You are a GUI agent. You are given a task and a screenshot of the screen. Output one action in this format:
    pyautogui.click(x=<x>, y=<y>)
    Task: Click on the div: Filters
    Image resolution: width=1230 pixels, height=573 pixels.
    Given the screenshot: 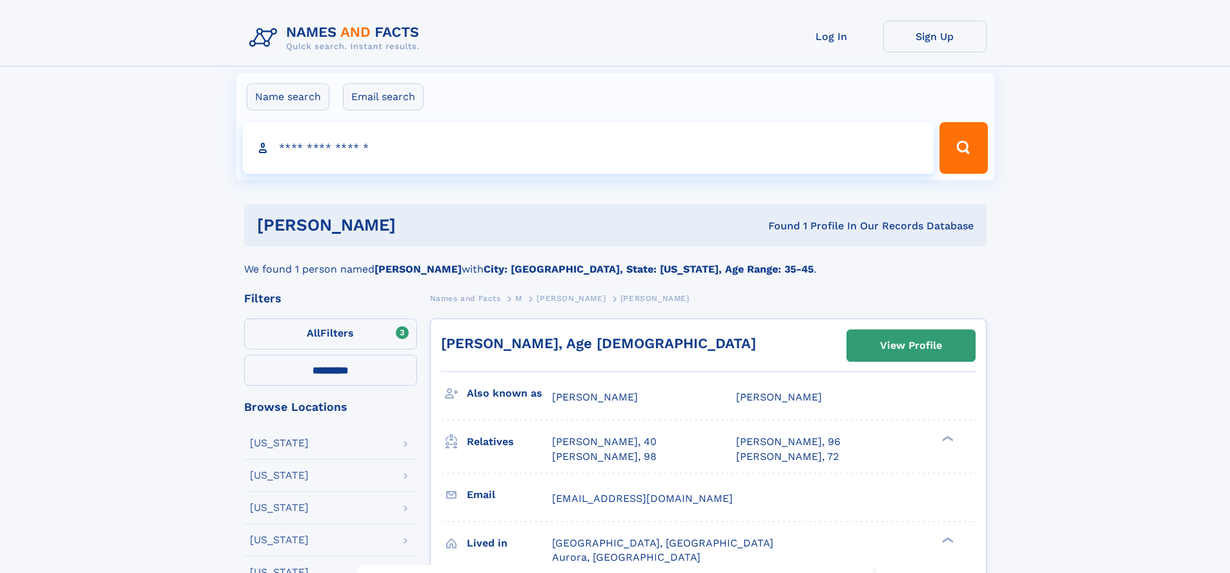 What is the action you would take?
    pyautogui.click(x=330, y=298)
    